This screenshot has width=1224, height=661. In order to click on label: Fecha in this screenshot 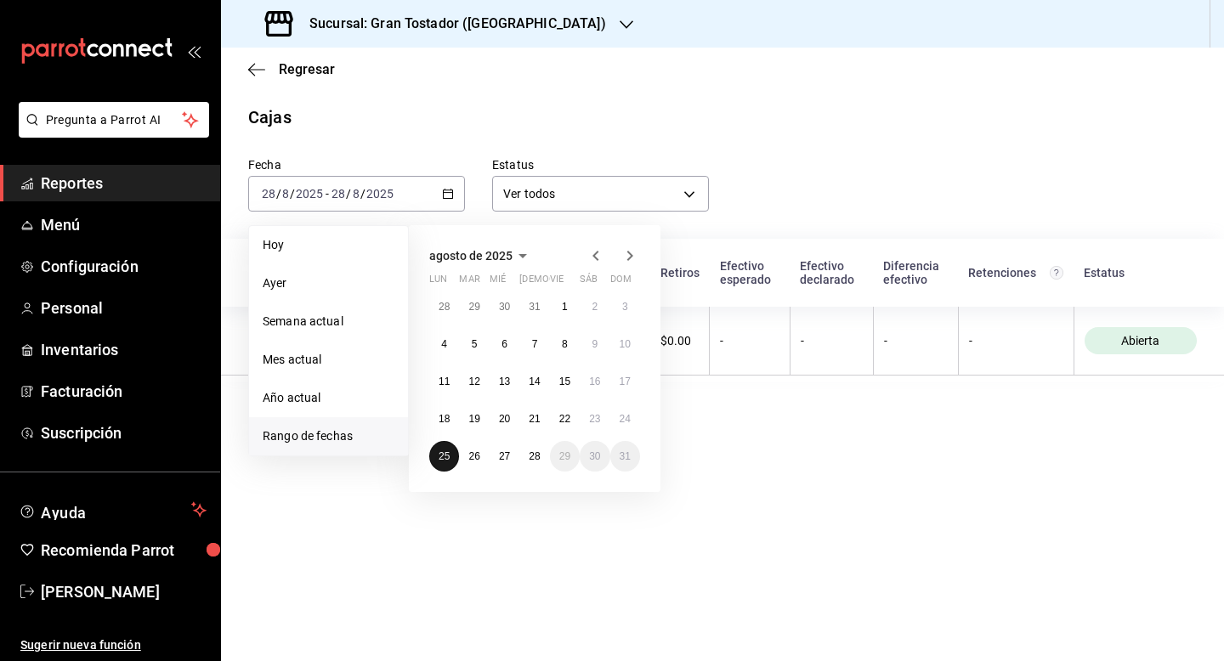, I will do `click(356, 165)`.